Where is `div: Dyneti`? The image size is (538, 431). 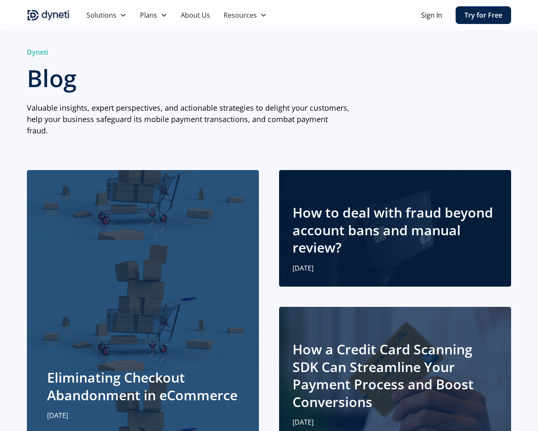
div: Dyneti is located at coordinates (188, 52).